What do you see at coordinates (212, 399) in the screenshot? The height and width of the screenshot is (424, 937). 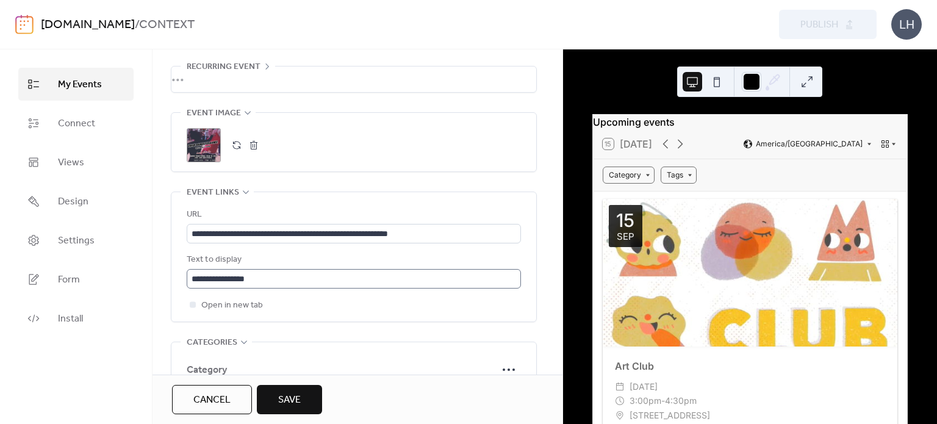 I see `a: Cancel` at bounding box center [212, 399].